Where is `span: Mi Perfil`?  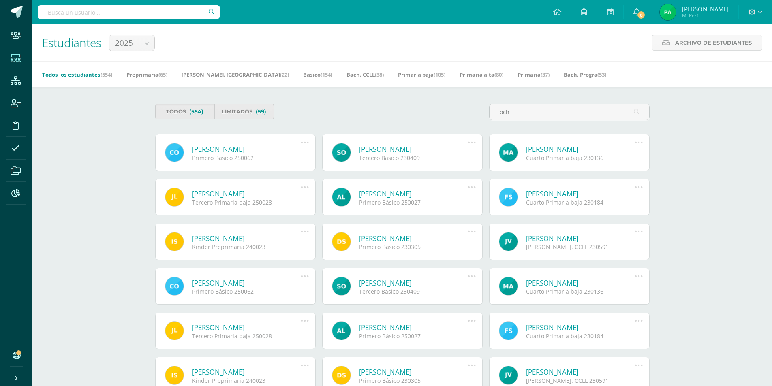
span: Mi Perfil is located at coordinates (705, 15).